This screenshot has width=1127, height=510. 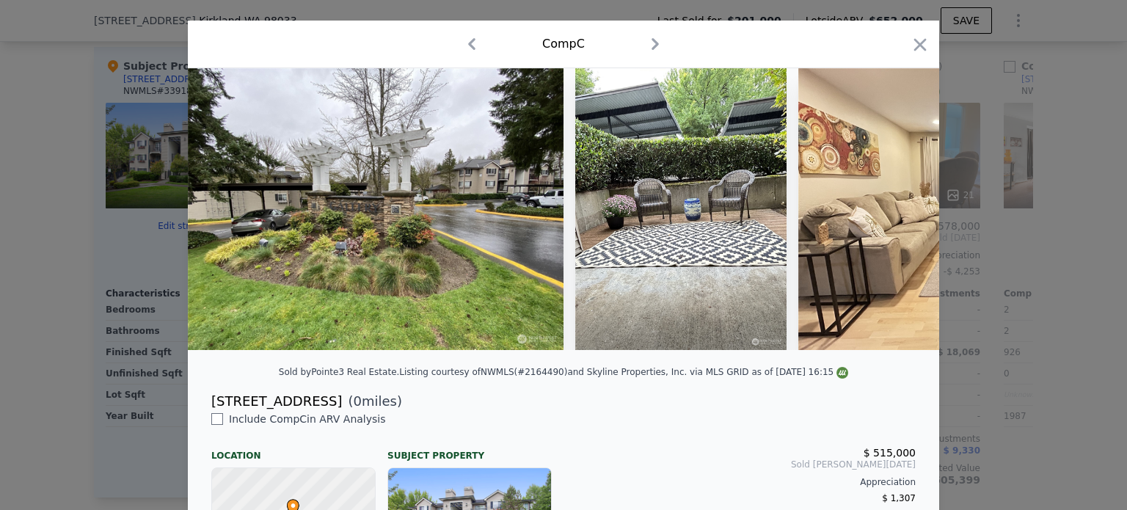 What do you see at coordinates (563, 44) in the screenshot?
I see `div: Comp C` at bounding box center [563, 44].